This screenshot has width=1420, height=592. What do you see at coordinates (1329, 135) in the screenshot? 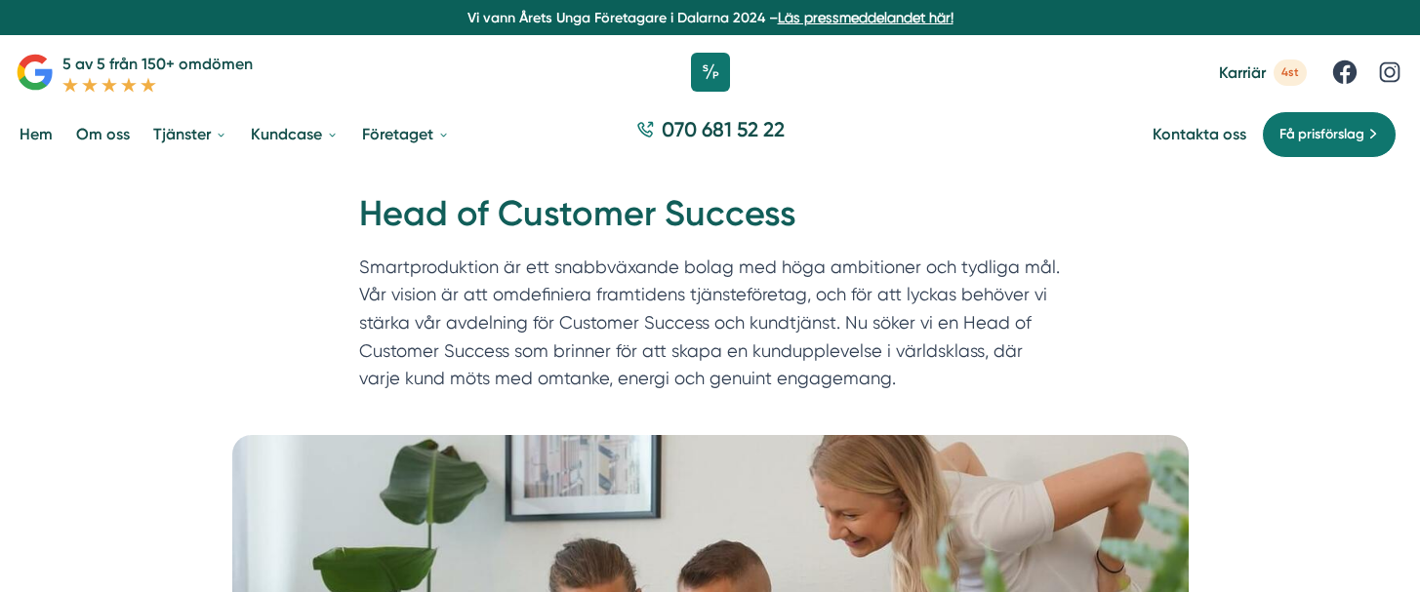
I see `a: Få prisförslag` at bounding box center [1329, 135].